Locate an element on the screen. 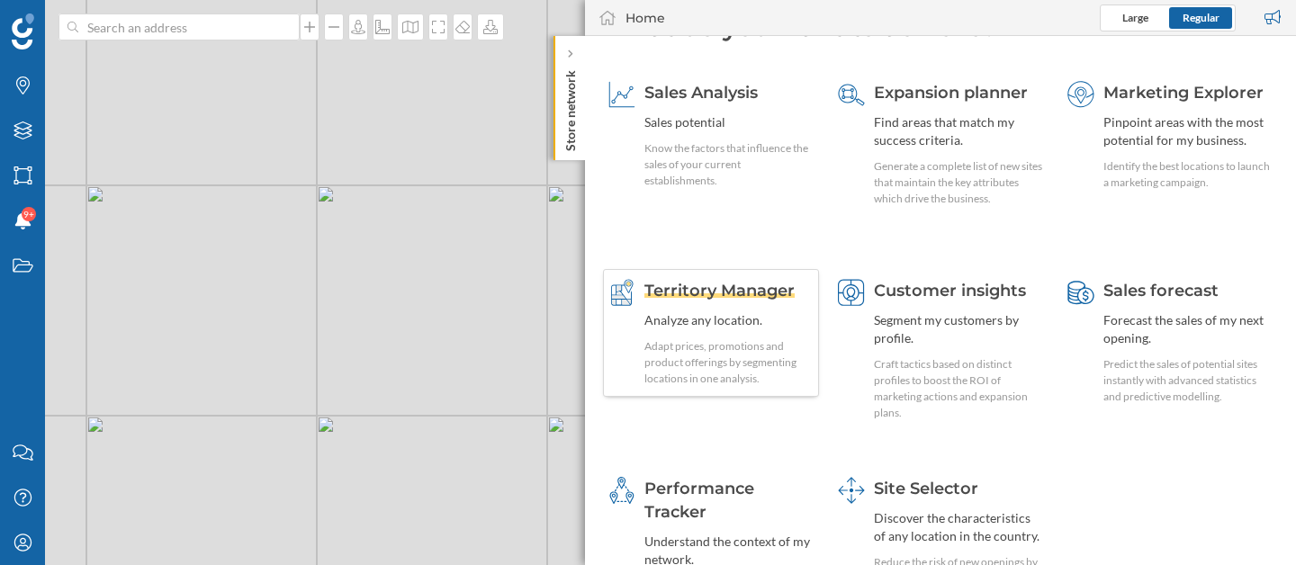  span: Sales Analysis is located at coordinates (701, 93).